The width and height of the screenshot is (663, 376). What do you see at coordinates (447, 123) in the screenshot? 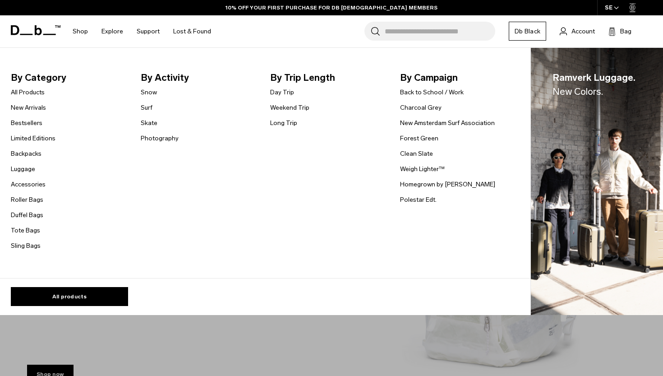
I see `a: New Amsterdam Surf Association` at bounding box center [447, 123].